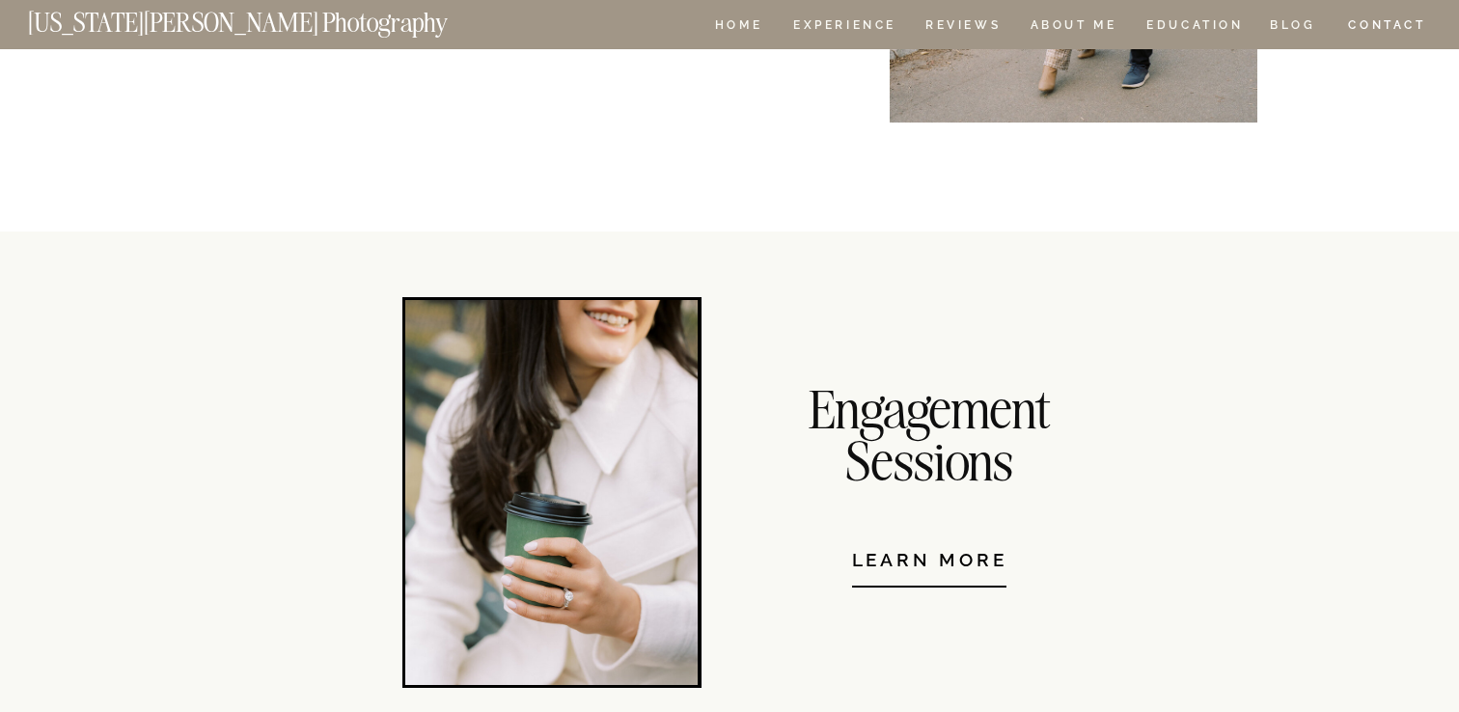 The image size is (1459, 712). I want to click on nav: EDUCATION, so click(1194, 27).